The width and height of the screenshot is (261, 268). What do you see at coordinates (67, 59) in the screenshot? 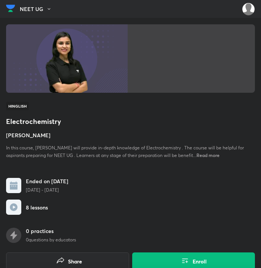
I see `img: Thumbnail` at bounding box center [67, 59].